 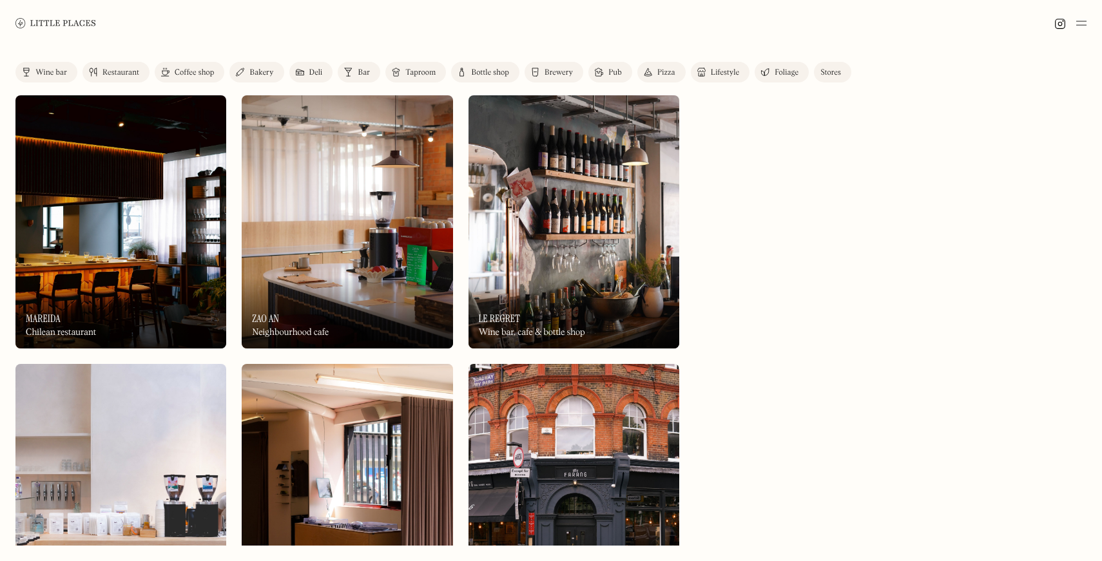 I want to click on div: Pub, so click(x=615, y=73).